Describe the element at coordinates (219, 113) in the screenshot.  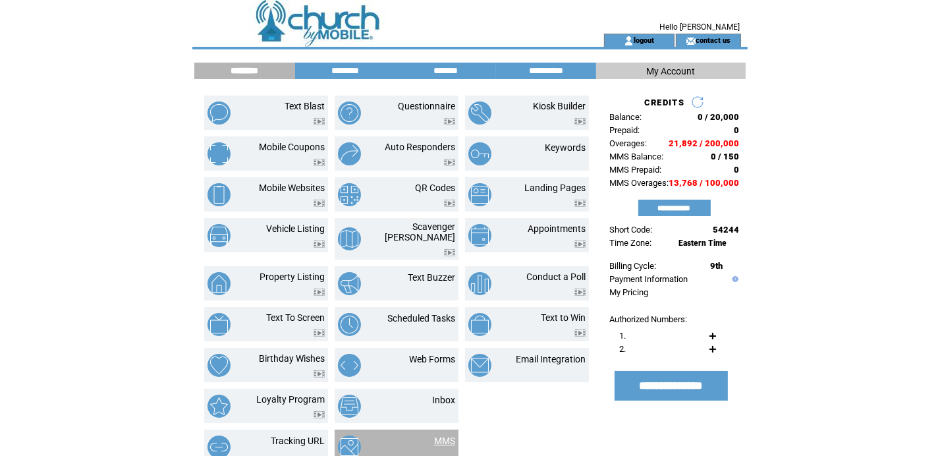
I see `img: text-blast.png` at that location.